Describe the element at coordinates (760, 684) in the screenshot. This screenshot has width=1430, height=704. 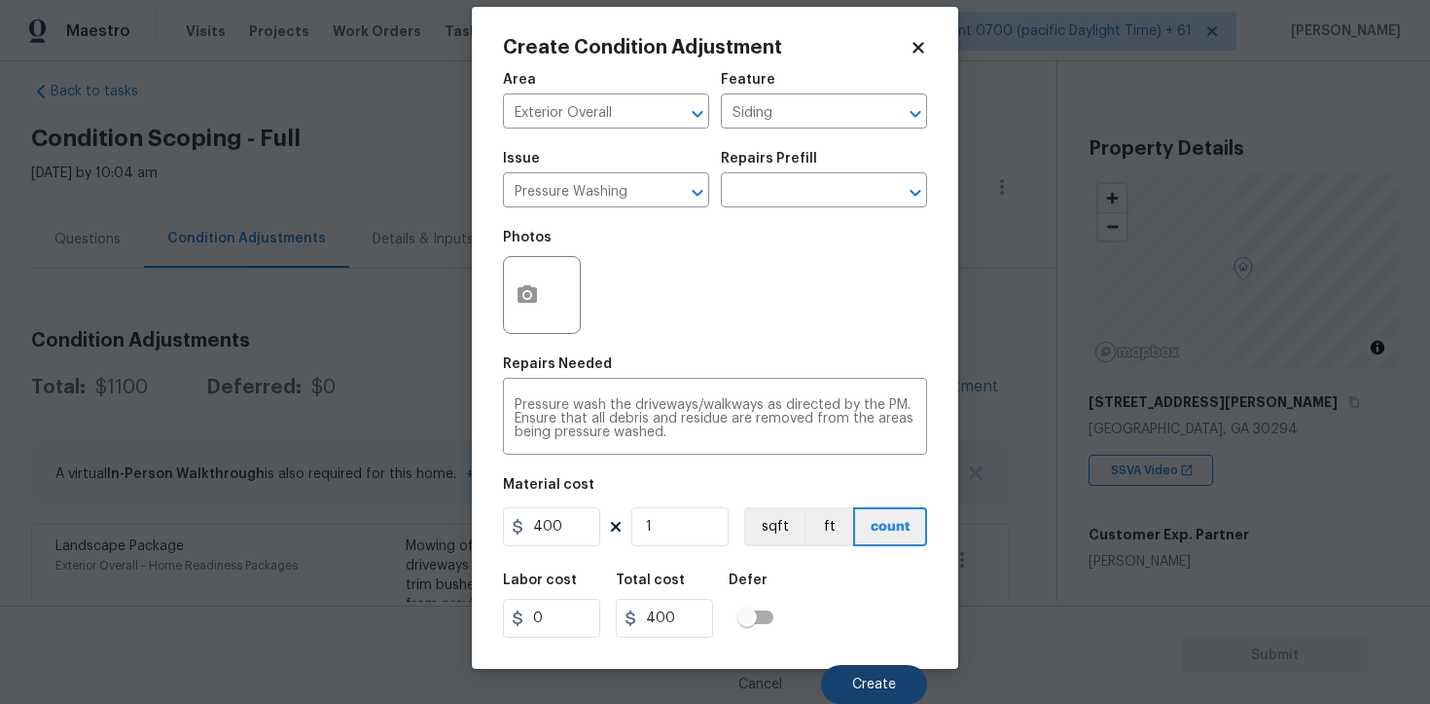
I see `span: Cancel` at that location.